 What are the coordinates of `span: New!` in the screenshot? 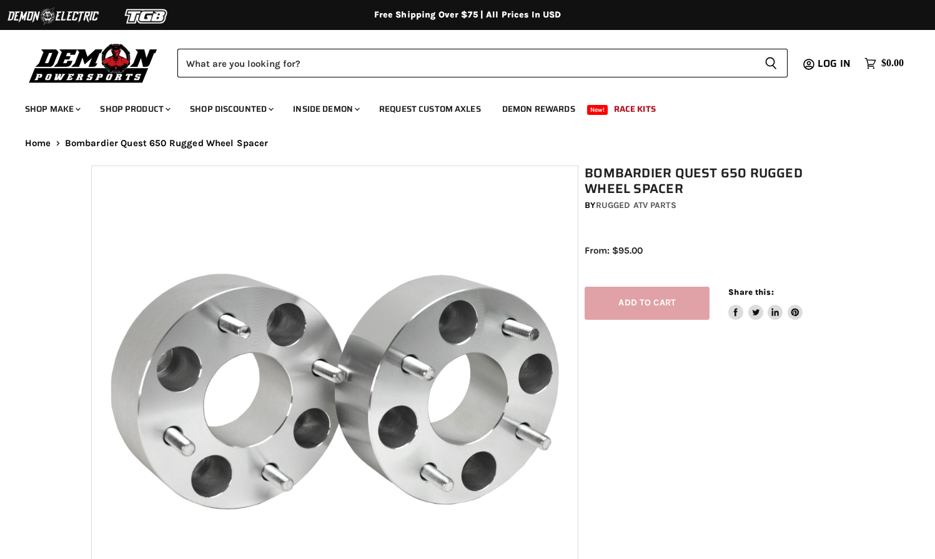 It's located at (598, 110).